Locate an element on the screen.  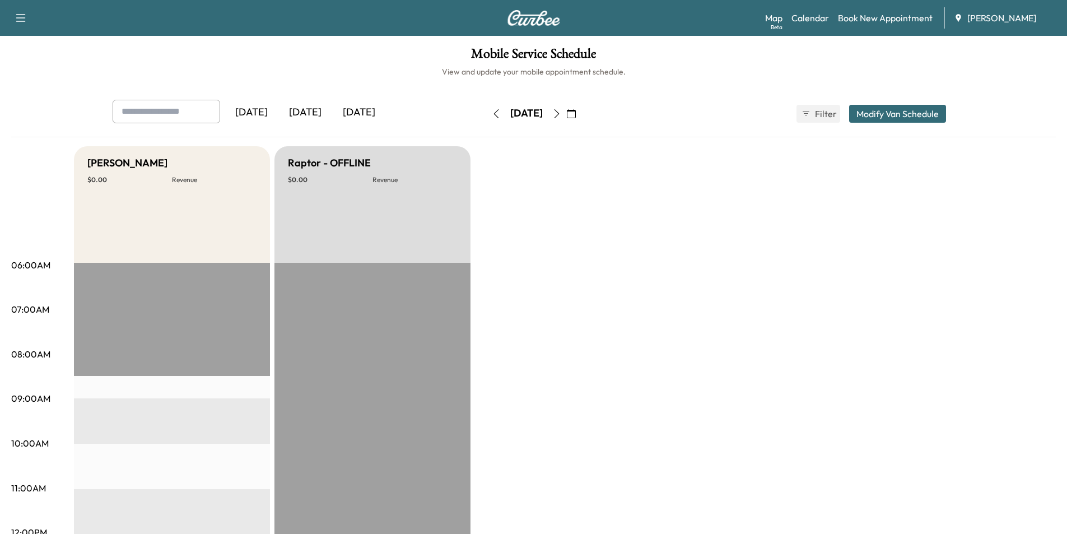
button: Filter is located at coordinates (818, 114).